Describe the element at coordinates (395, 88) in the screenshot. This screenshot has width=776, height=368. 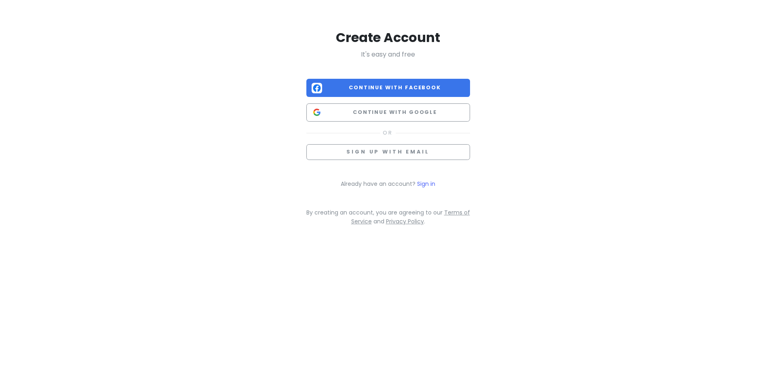
I see `span: Continue with Facebook` at that location.